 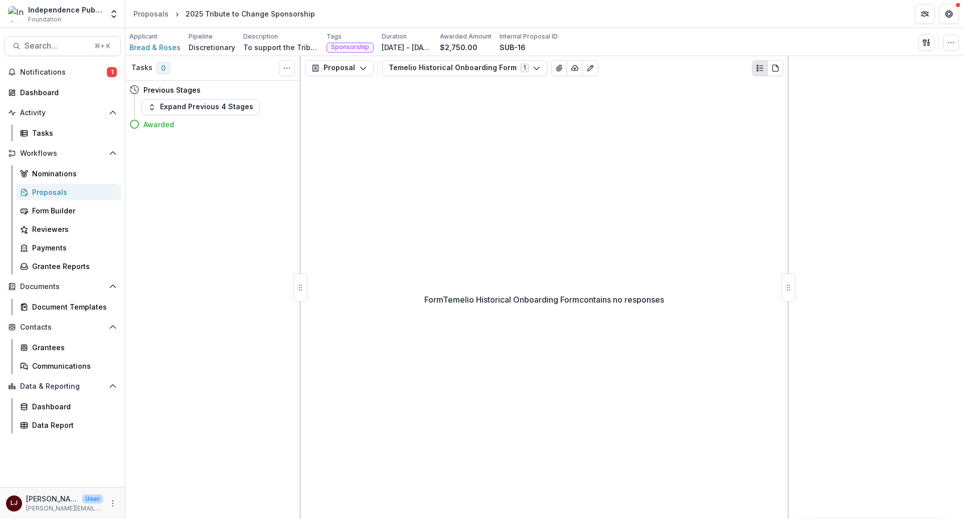 What do you see at coordinates (155, 47) in the screenshot?
I see `a: Bread & Roses` at bounding box center [155, 47].